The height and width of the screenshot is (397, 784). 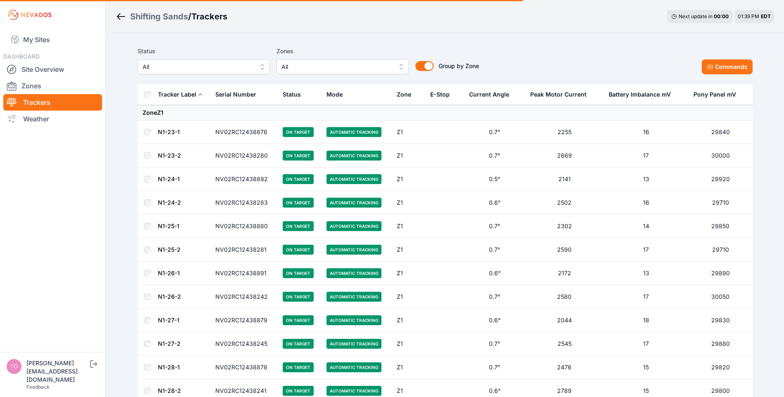 What do you see at coordinates (244, 250) in the screenshot?
I see `td: NV02RC12438281` at bounding box center [244, 250].